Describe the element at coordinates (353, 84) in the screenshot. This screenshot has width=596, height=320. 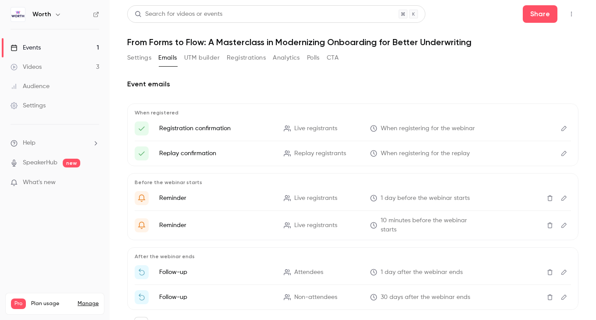
I see `h2: Event emails` at that location.